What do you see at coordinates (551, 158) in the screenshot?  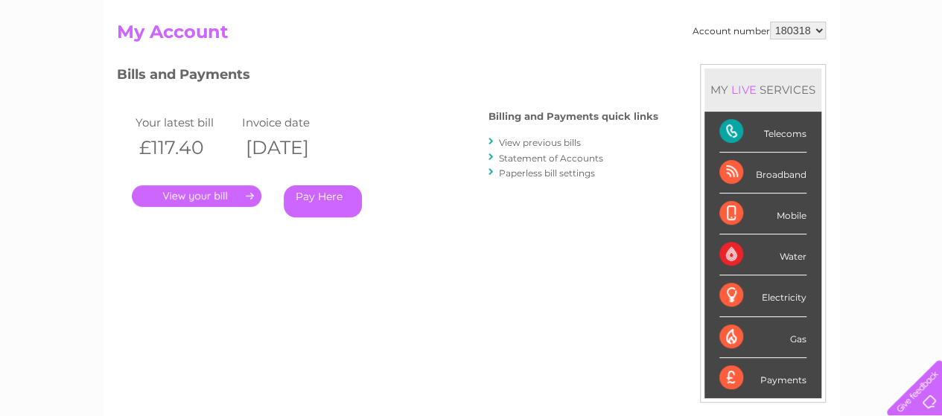 I see `a: Statement of Accounts` at bounding box center [551, 158].